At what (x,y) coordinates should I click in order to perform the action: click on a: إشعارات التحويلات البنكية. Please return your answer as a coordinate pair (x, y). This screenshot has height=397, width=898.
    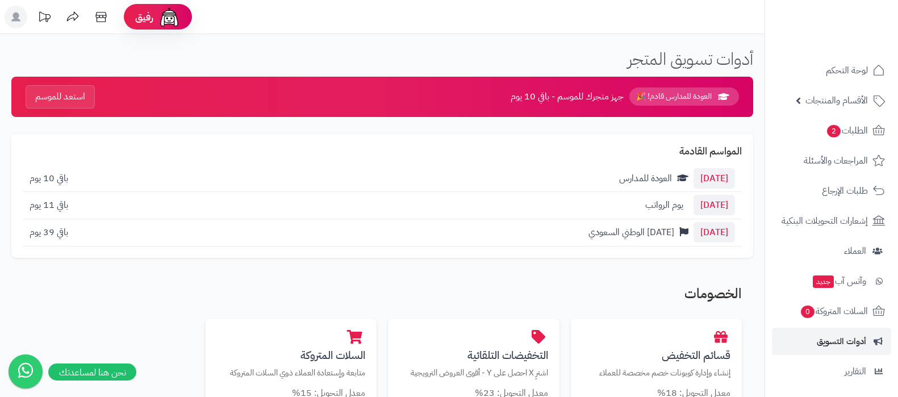
    Looking at the image, I should click on (832, 221).